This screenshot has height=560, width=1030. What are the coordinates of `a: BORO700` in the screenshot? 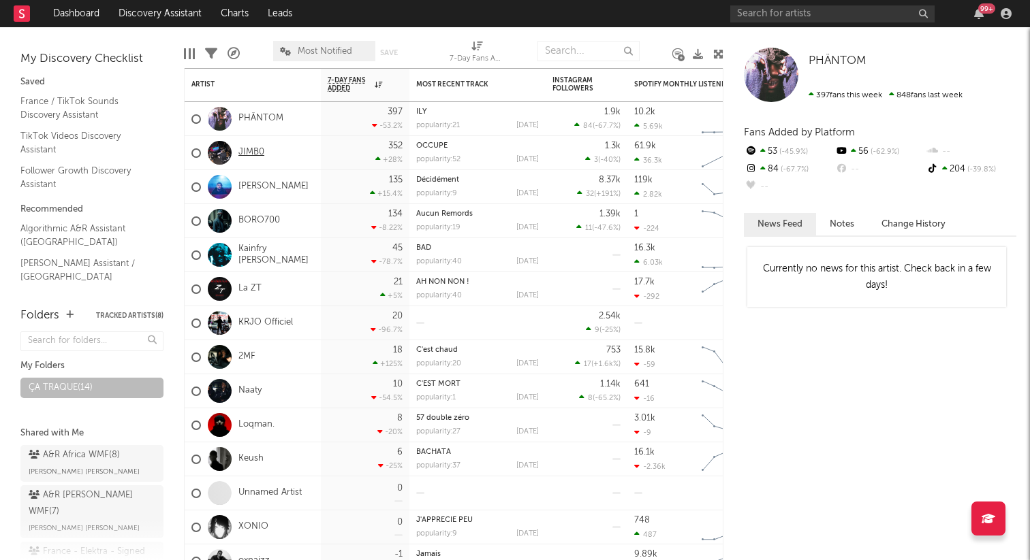 It's located at (259, 221).